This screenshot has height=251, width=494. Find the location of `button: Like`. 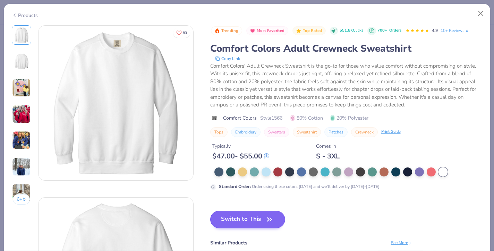

button: Like is located at coordinates (181, 33).